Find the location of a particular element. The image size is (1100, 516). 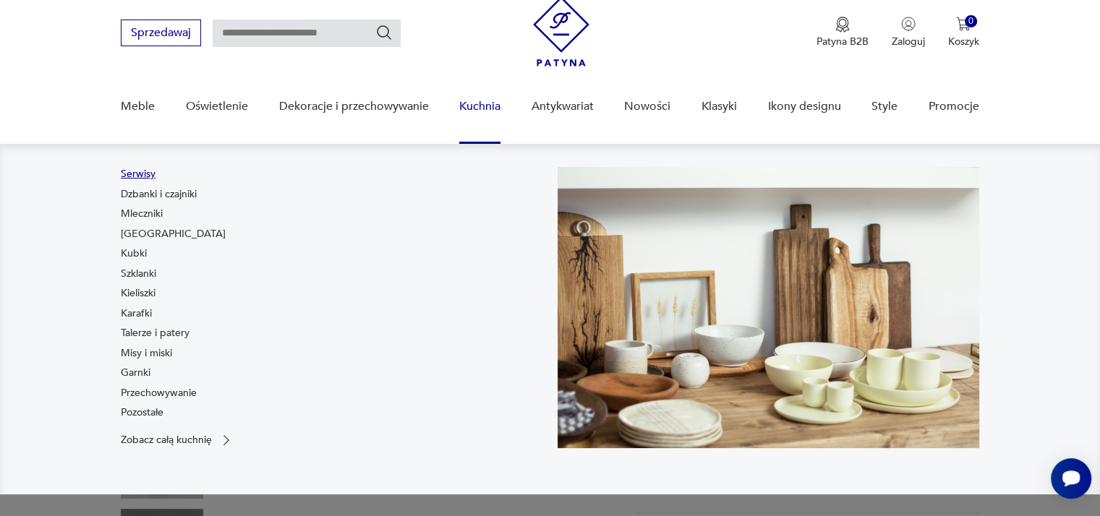

div: 0 is located at coordinates (971, 21).